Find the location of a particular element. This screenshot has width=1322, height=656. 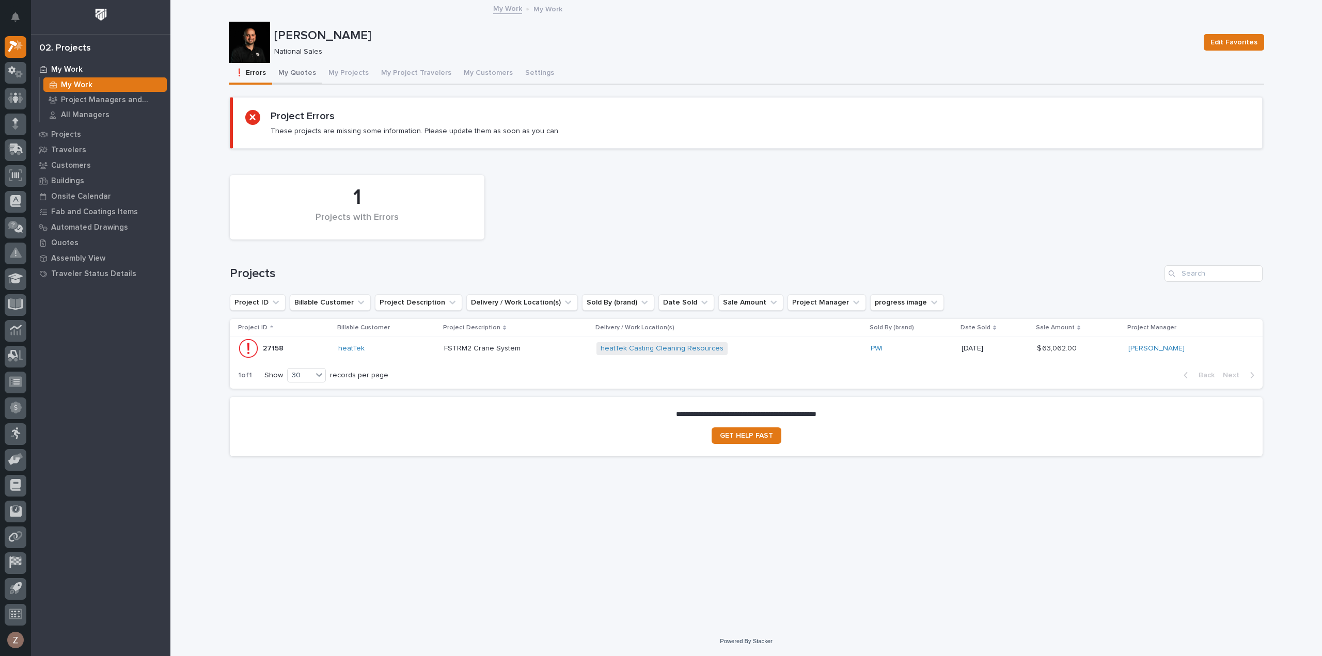

a: Fab and Coatings Items is located at coordinates (101, 212).